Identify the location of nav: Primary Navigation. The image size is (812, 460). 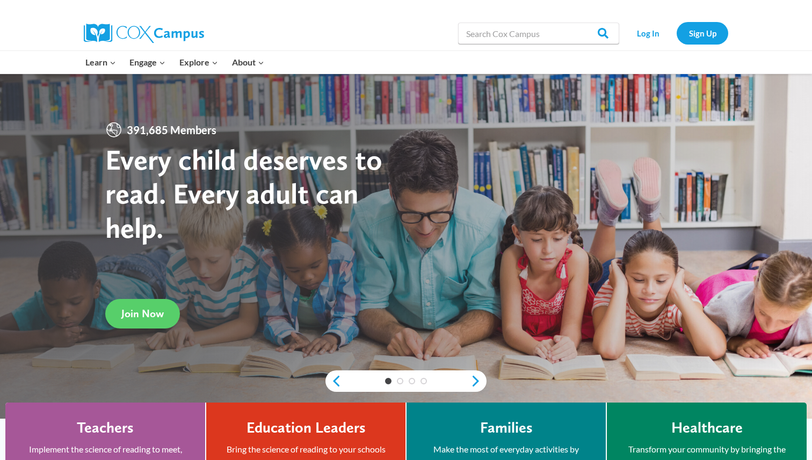
(175, 62).